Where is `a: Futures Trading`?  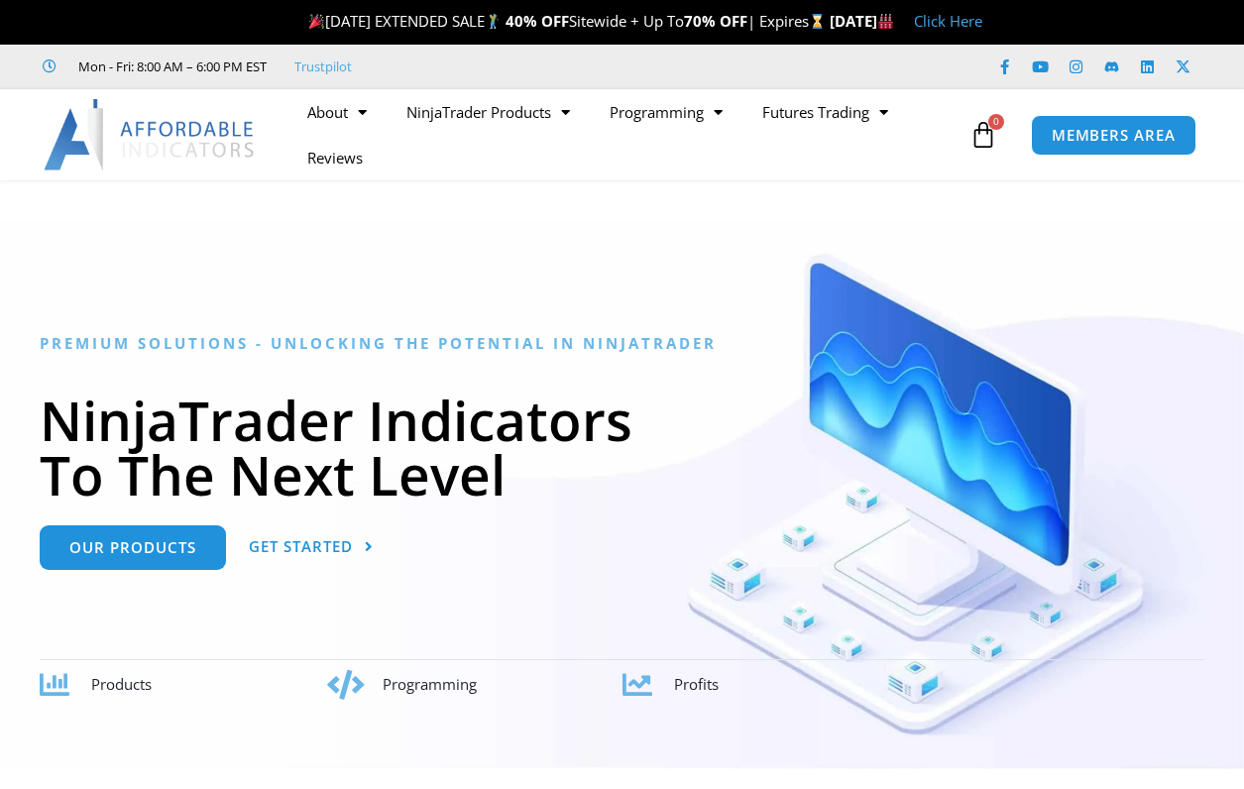
a: Futures Trading is located at coordinates (825, 112).